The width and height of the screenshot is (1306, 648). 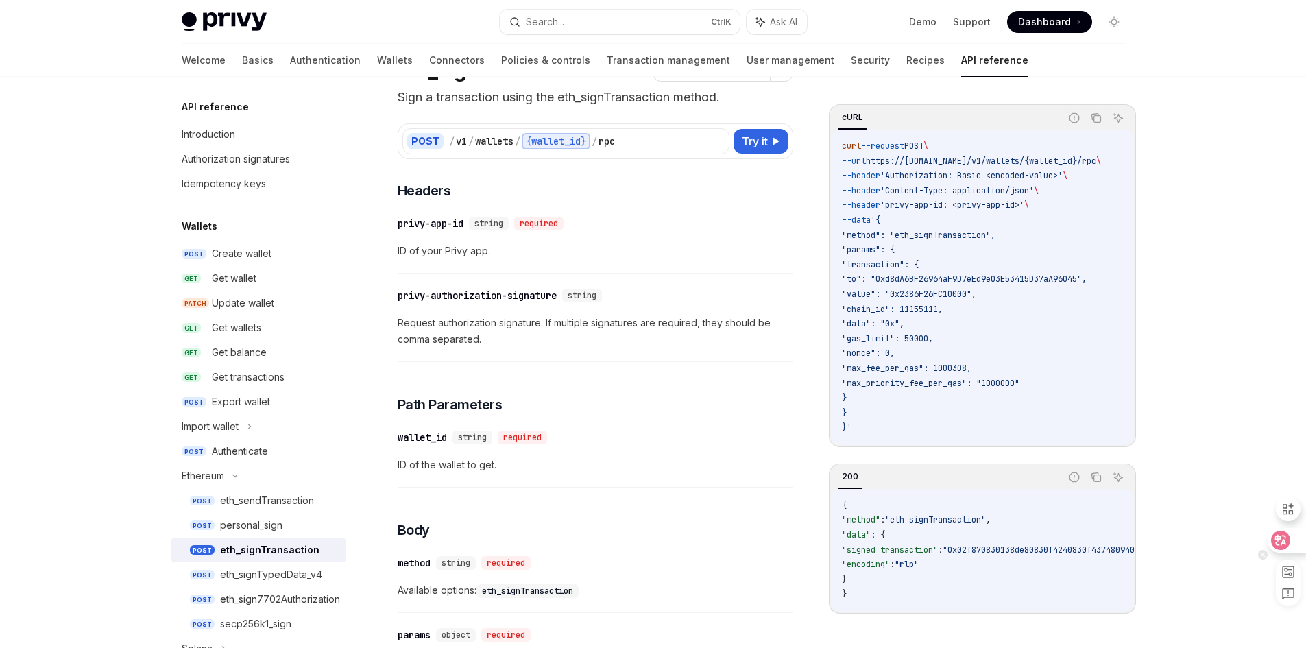 What do you see at coordinates (224, 22) in the screenshot?
I see `img: light logo` at bounding box center [224, 22].